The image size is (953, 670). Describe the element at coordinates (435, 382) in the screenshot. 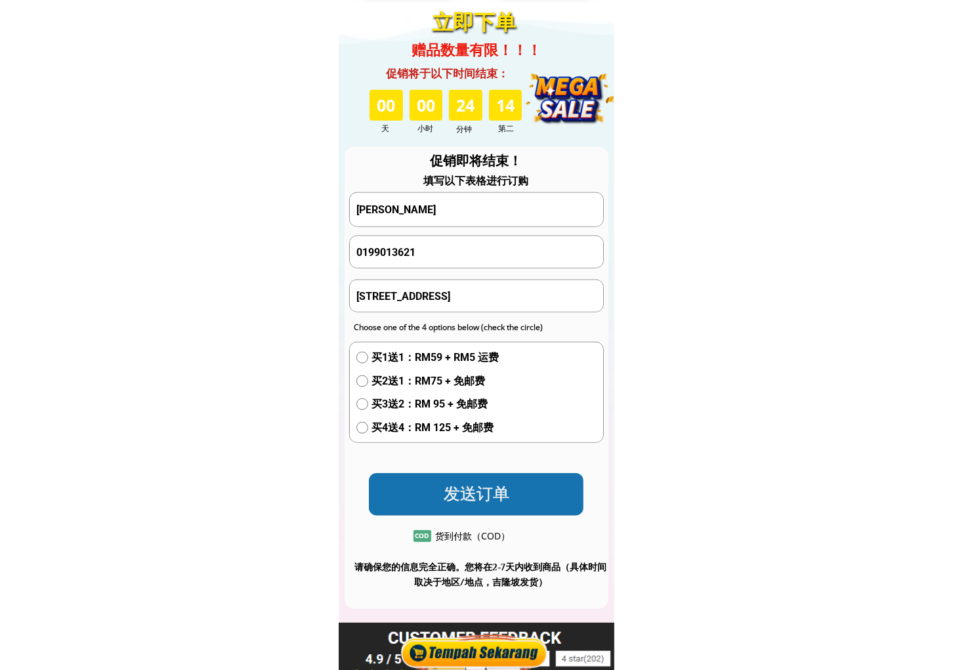

I see `span: 买2送1：RM75 + 免邮费` at that location.